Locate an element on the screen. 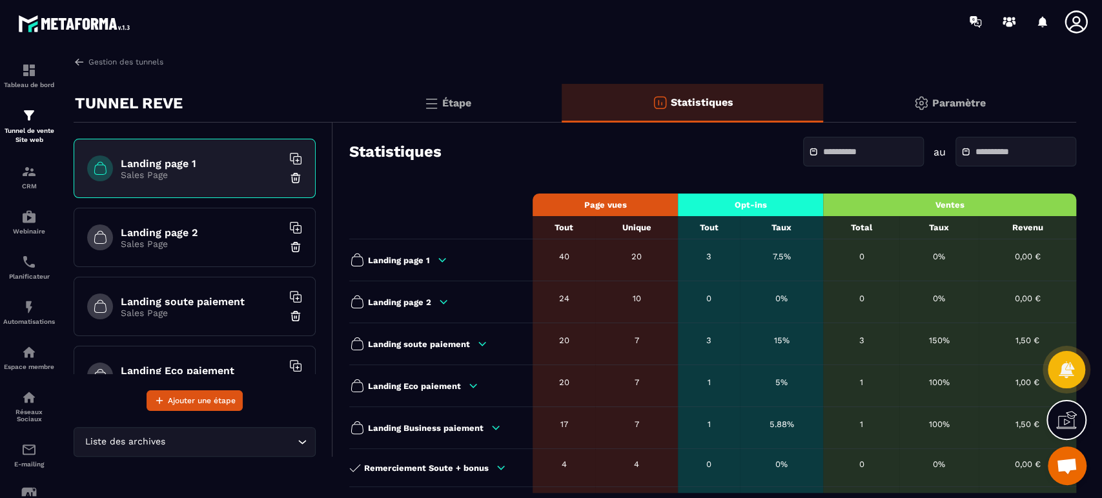 This screenshot has height=498, width=1102. div: 15% is located at coordinates (781, 340).